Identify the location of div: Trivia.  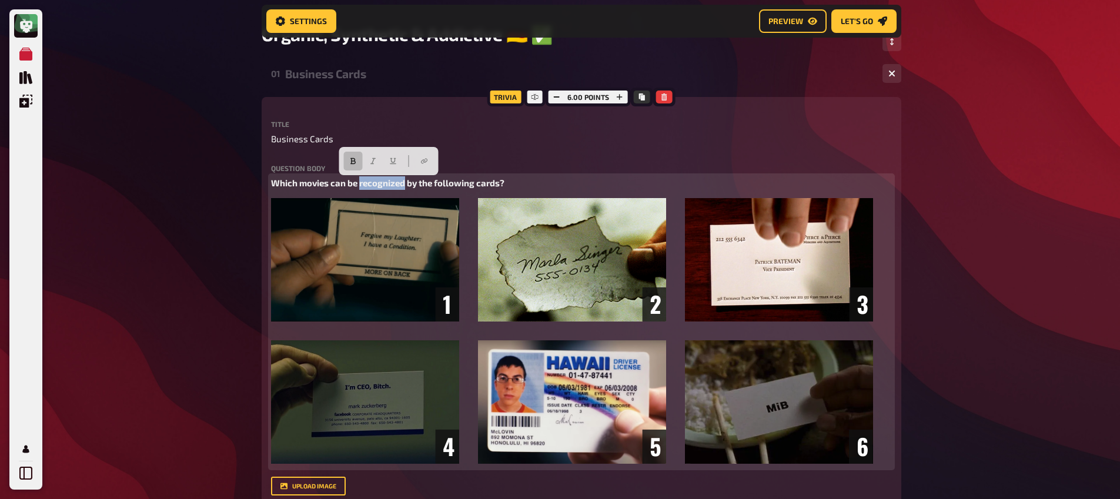
(505, 97).